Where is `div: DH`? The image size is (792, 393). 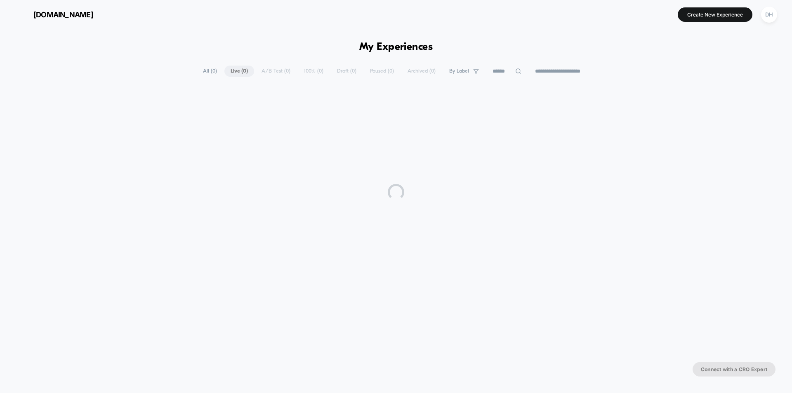
div: DH is located at coordinates (768, 14).